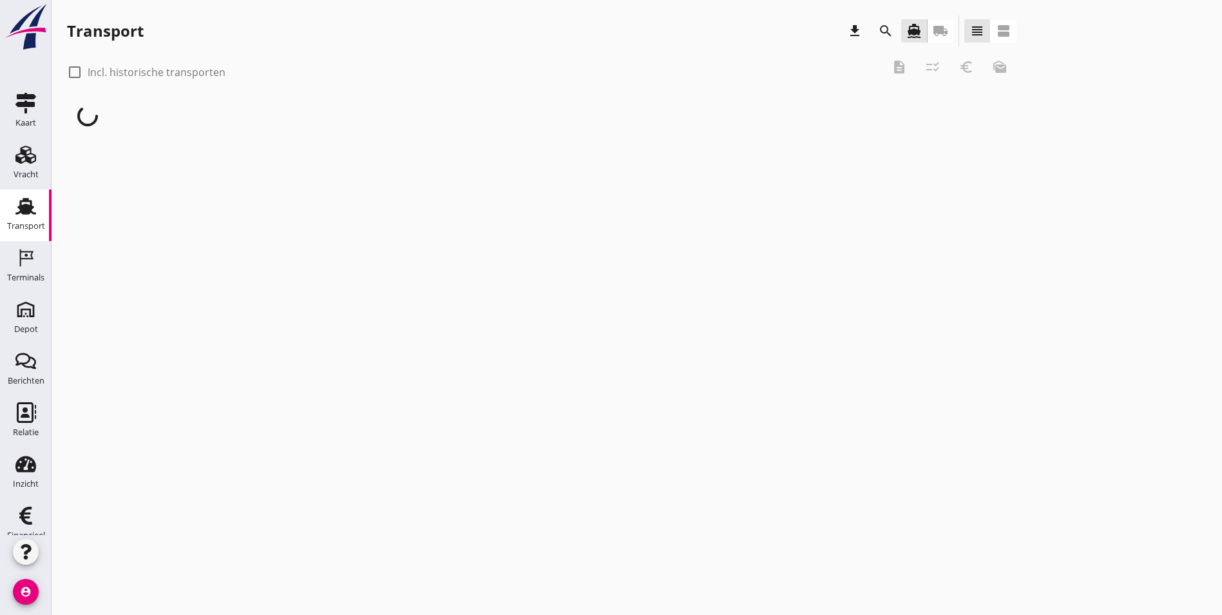 The height and width of the screenshot is (615, 1222). What do you see at coordinates (26, 432) in the screenshot?
I see `div: Relatie` at bounding box center [26, 432].